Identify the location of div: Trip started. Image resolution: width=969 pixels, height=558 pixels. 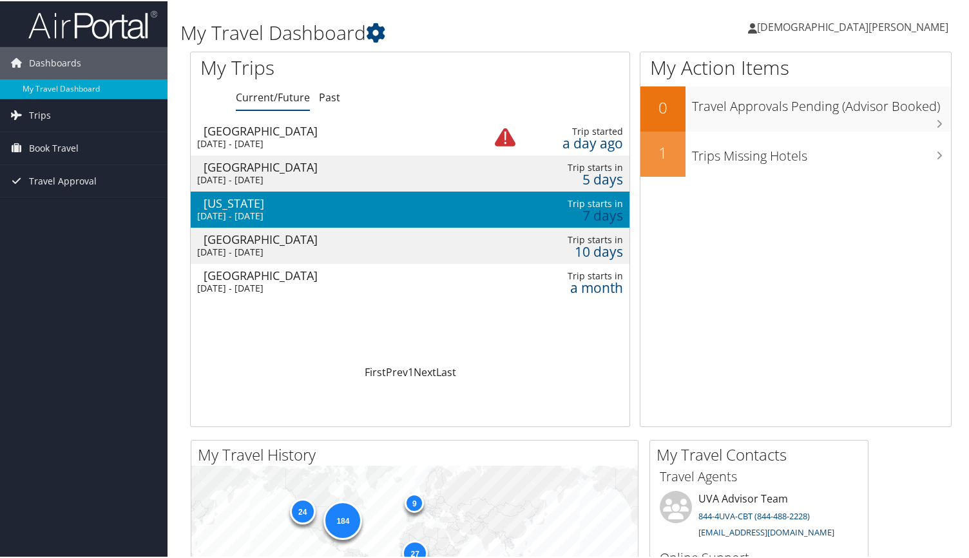
(576, 130).